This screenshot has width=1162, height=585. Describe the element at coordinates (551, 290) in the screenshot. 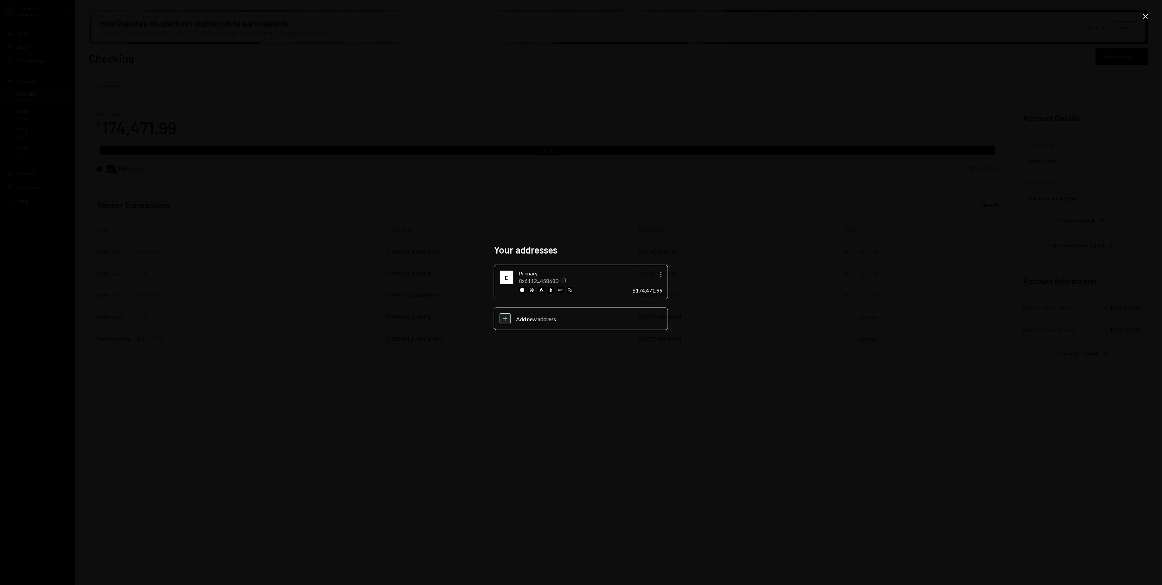

I see `img: ethereum-mainnet` at that location.